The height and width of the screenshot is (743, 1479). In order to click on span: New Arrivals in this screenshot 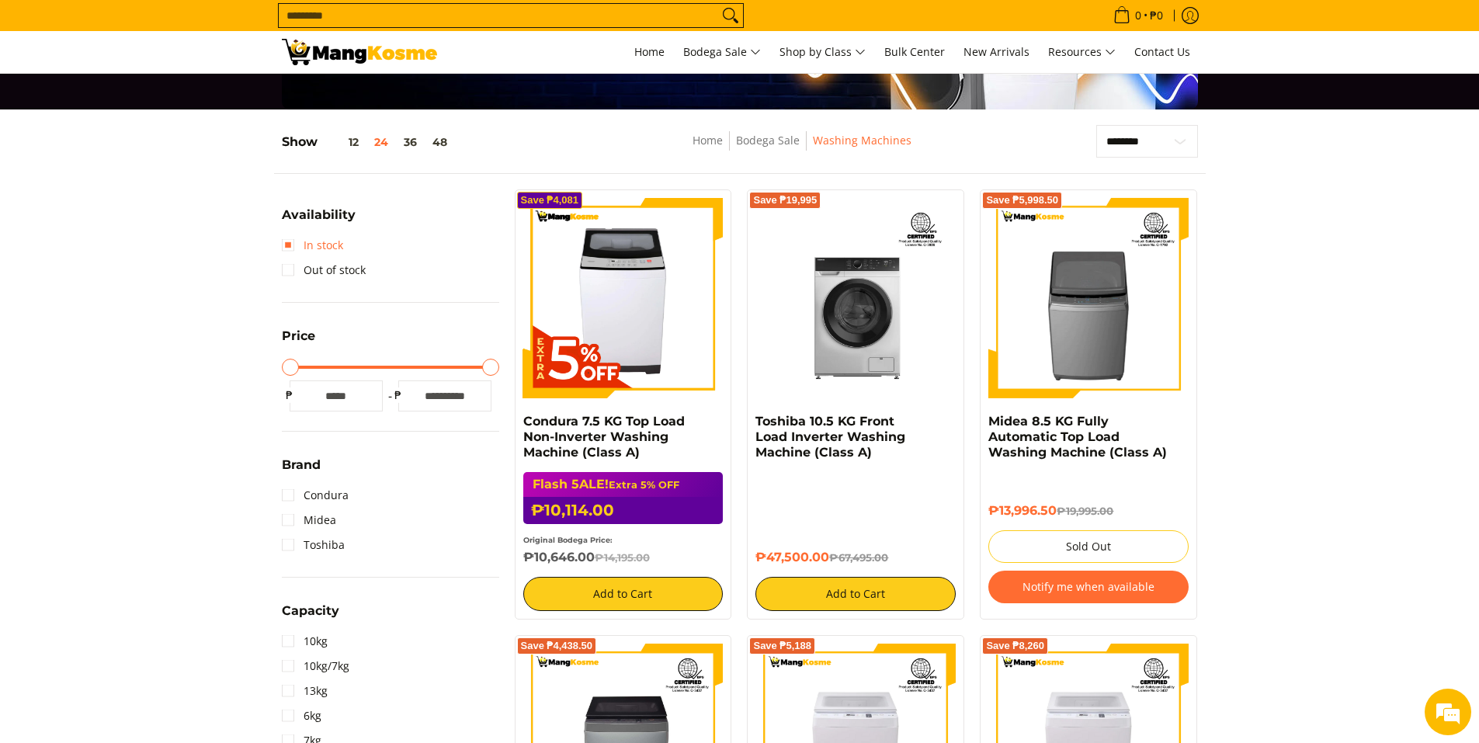, I will do `click(996, 51)`.